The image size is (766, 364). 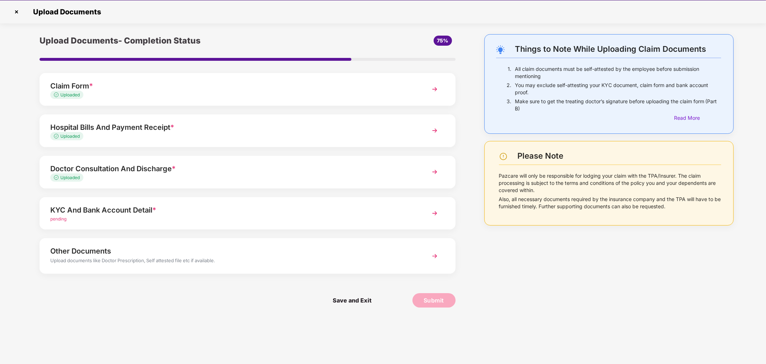 I want to click on div: Please Note, so click(x=619, y=156).